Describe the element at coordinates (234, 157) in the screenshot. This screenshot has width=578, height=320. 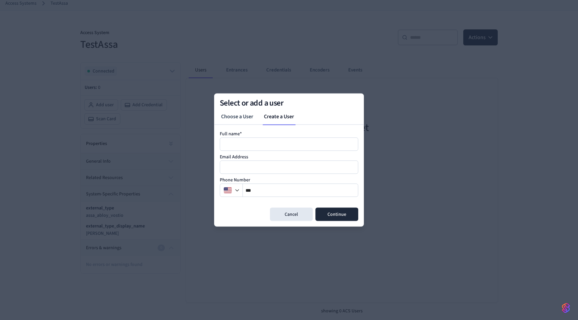
I see `label: Email Address` at that location.